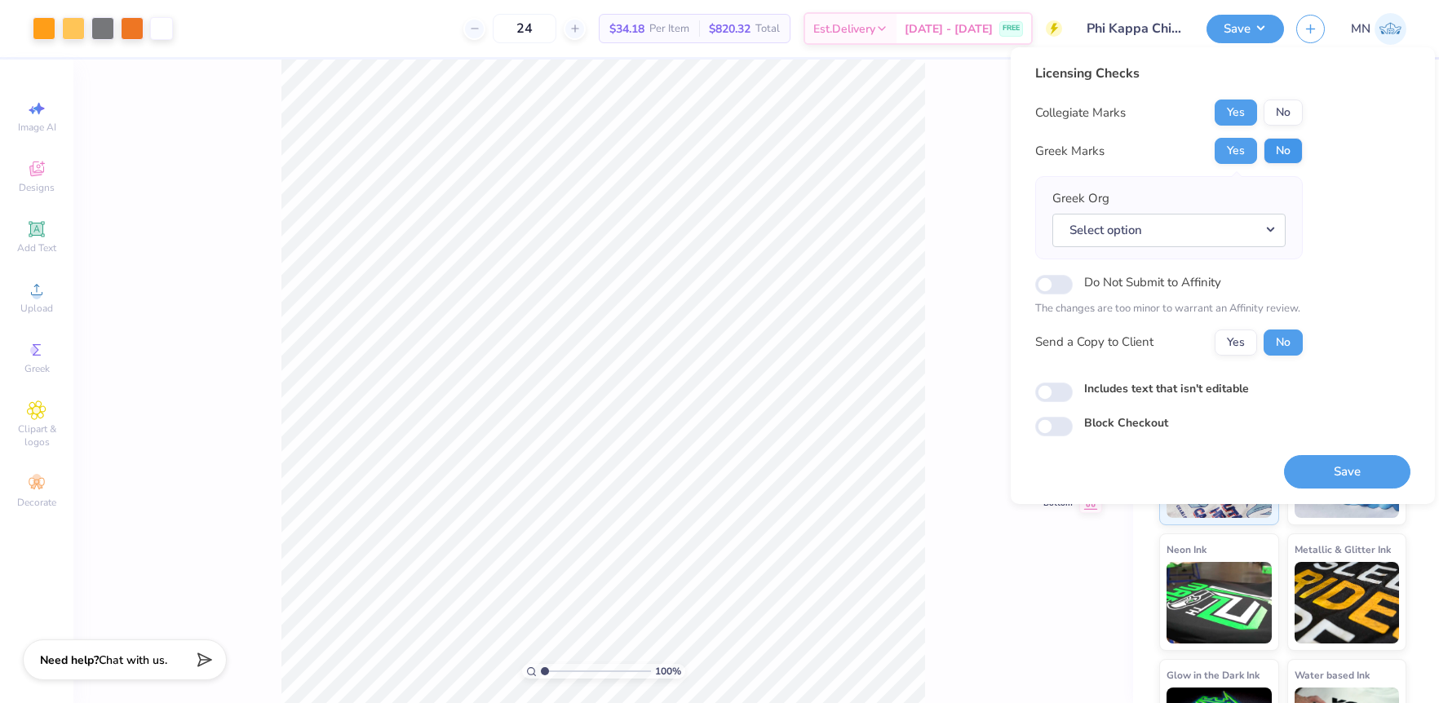 This screenshot has height=703, width=1439. Describe the element at coordinates (669, 29) in the screenshot. I see `span: Per Item` at that location.